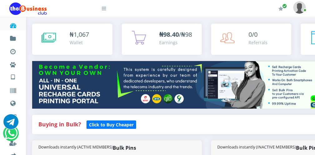 Image resolution: width=315 pixels, height=155 pixels. Describe the element at coordinates (169, 34) in the screenshot. I see `b: ₦98.40` at that location.